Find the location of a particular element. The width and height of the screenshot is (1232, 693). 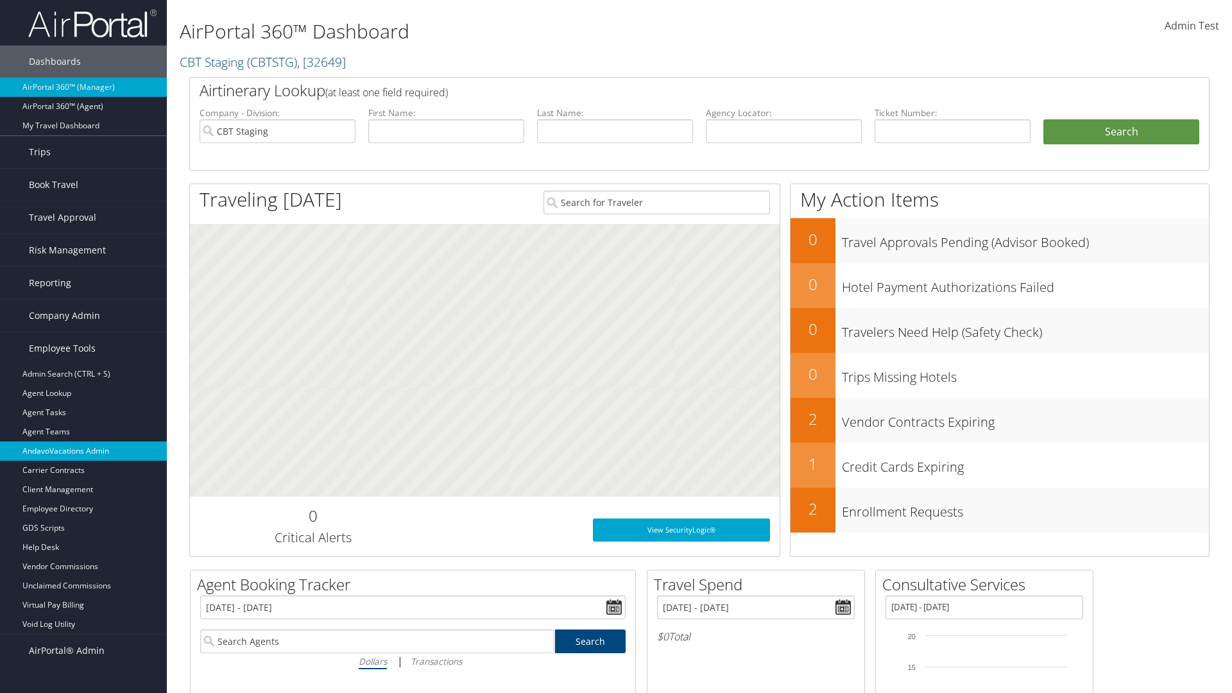

a: 2Vendor Contracts Expiring is located at coordinates (1000, 420).